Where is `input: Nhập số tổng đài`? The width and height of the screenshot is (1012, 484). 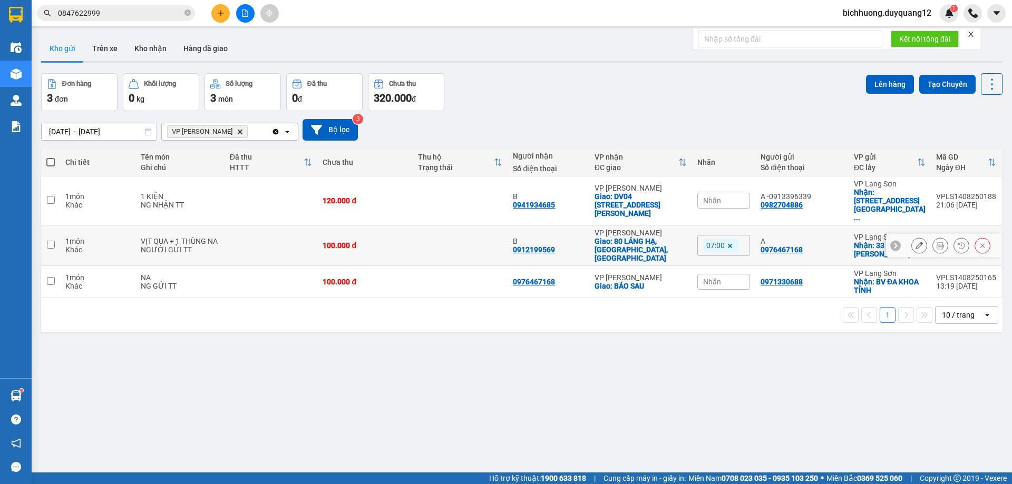 input: Nhập số tổng đài is located at coordinates (790, 39).